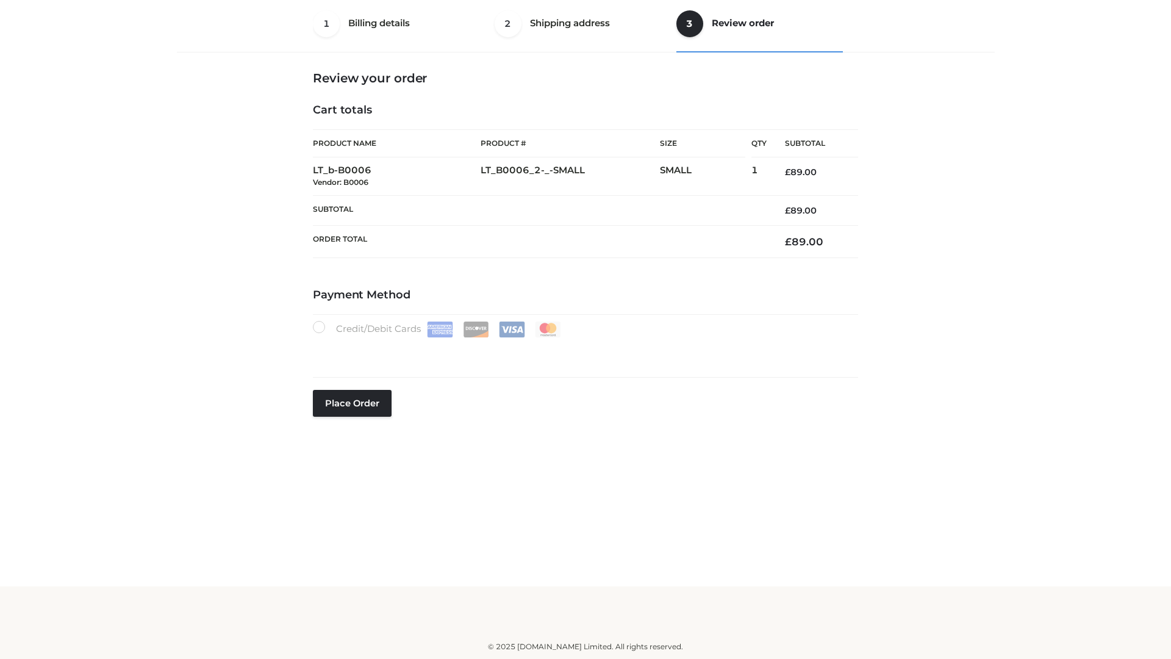 This screenshot has height=659, width=1171. What do you see at coordinates (540, 241) in the screenshot?
I see `th: Order Total` at bounding box center [540, 241].